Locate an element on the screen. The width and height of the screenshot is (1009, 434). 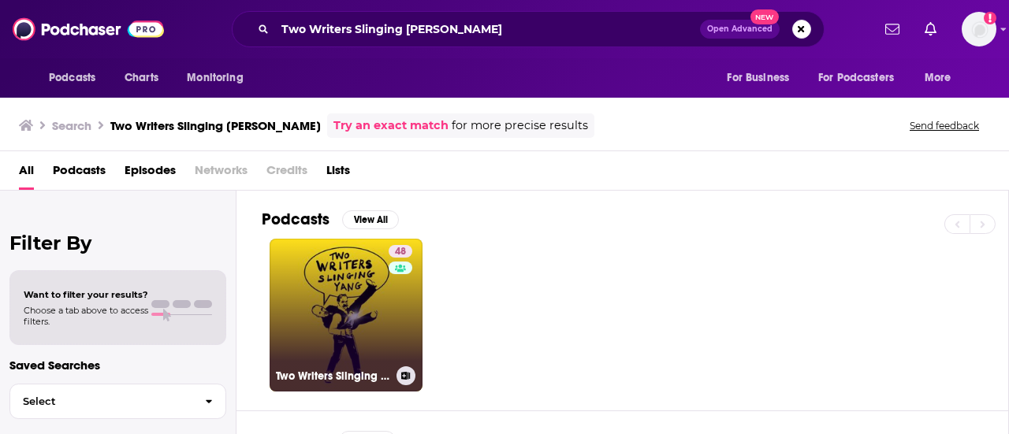
span: Select is located at coordinates (101, 401).